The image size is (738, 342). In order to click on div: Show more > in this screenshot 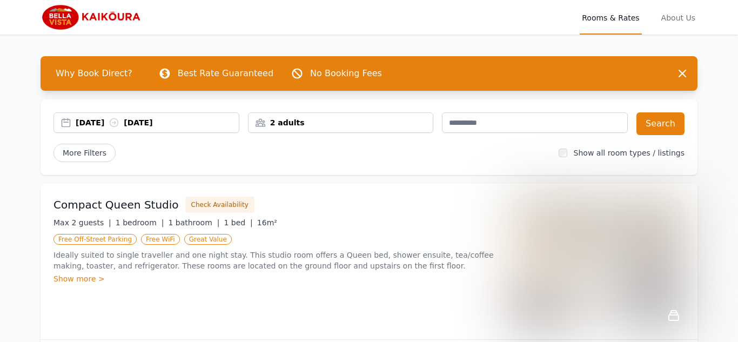, I will do `click(276, 279)`.